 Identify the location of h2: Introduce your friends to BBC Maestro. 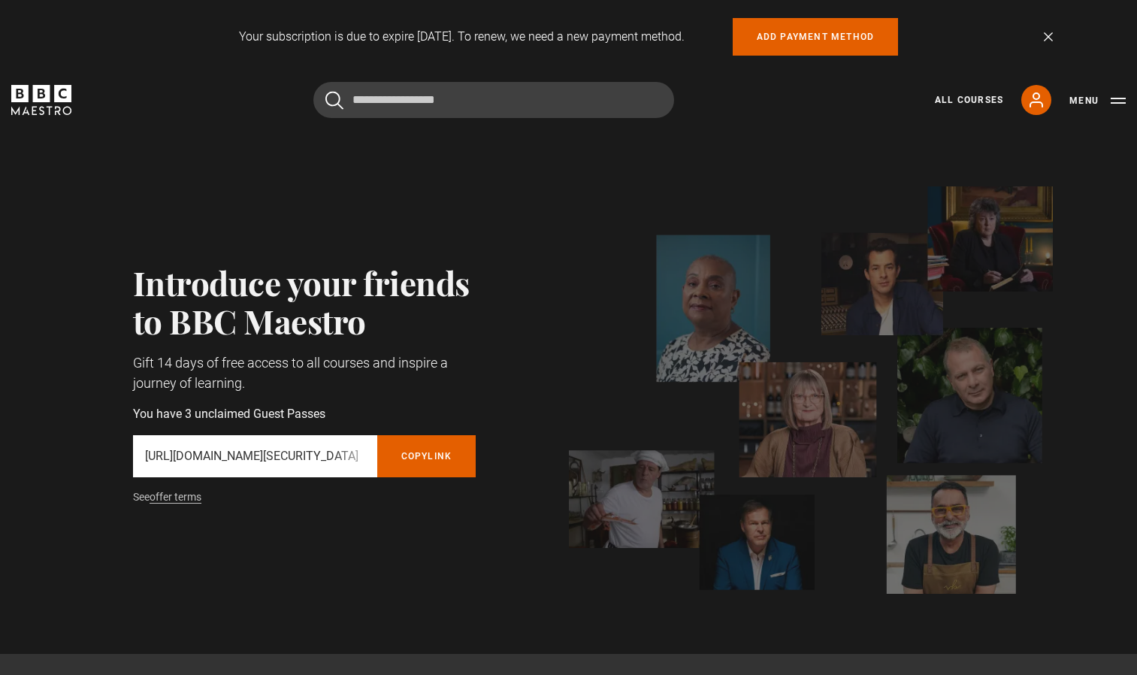
(304, 301).